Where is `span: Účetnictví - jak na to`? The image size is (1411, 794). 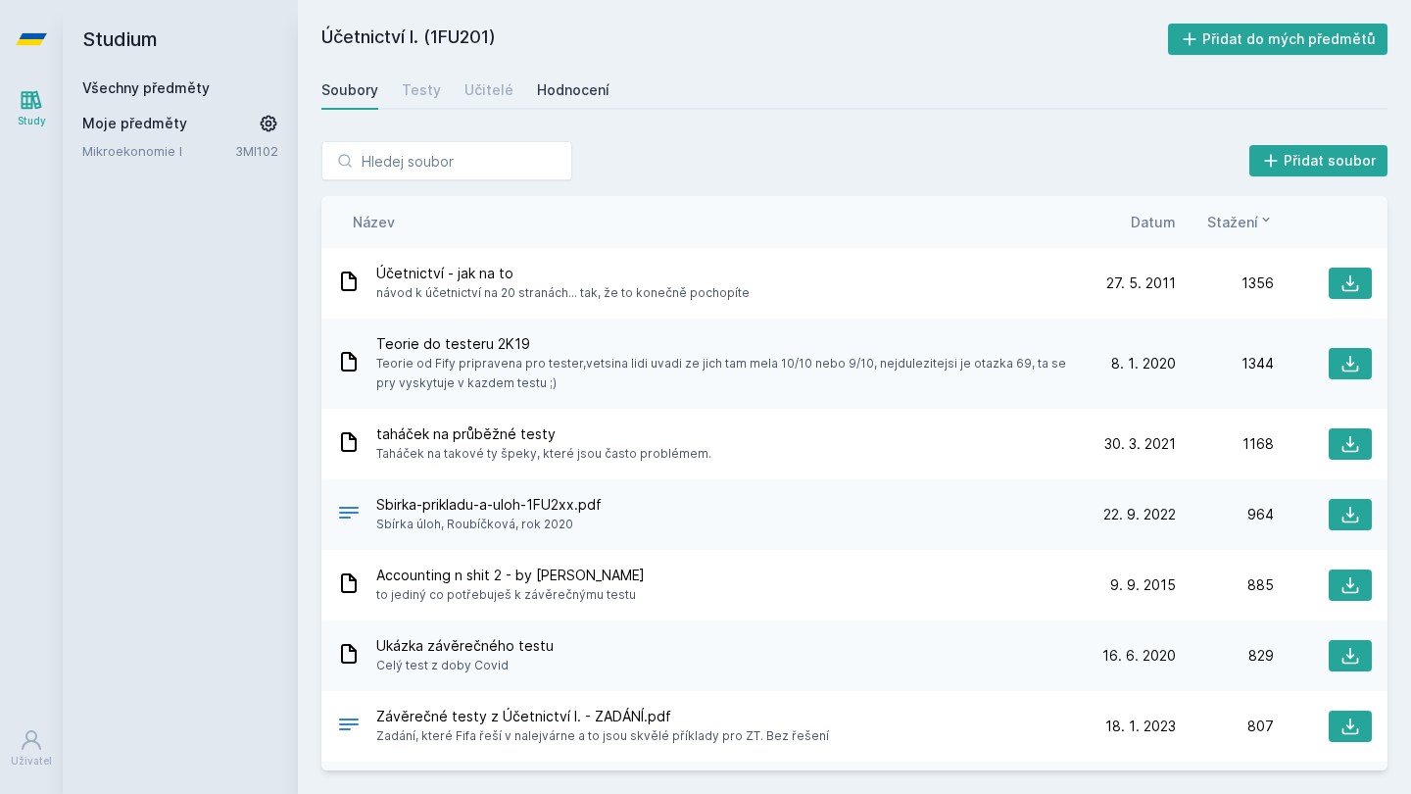 span: Účetnictví - jak na to is located at coordinates (562, 273).